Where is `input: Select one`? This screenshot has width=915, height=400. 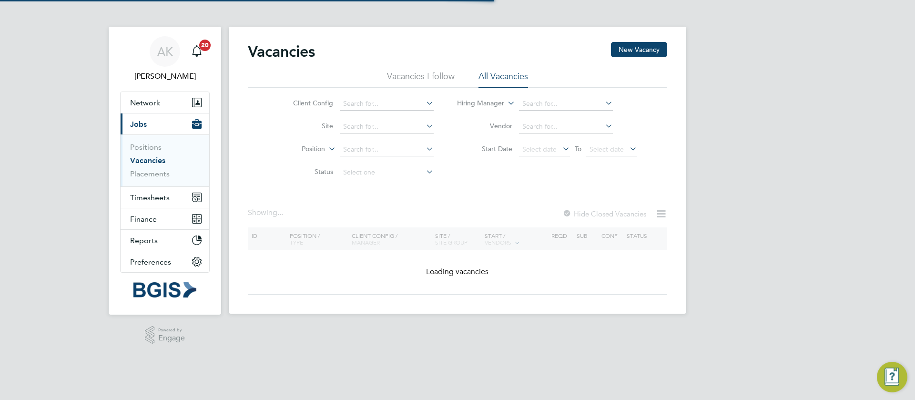 input: Select one is located at coordinates (386, 172).